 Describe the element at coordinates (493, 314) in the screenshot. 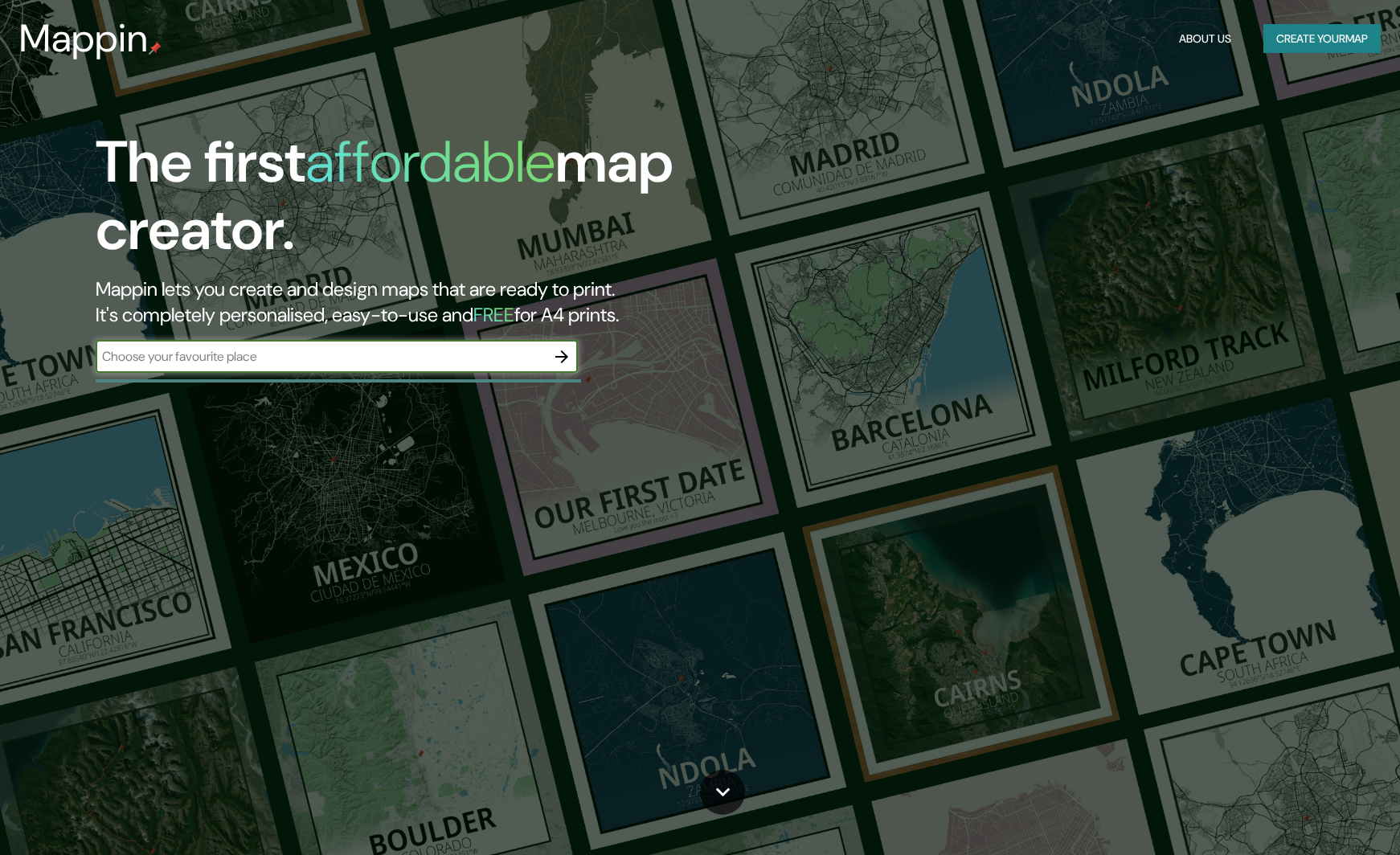

I see `h5: FREE` at that location.